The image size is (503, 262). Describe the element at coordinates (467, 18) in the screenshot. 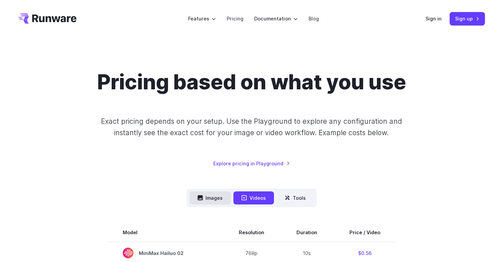

I see `a: Sign up` at that location.